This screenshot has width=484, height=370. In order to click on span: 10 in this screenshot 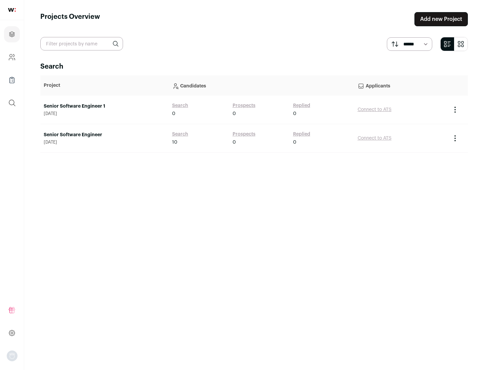, I will do `click(175, 142)`.